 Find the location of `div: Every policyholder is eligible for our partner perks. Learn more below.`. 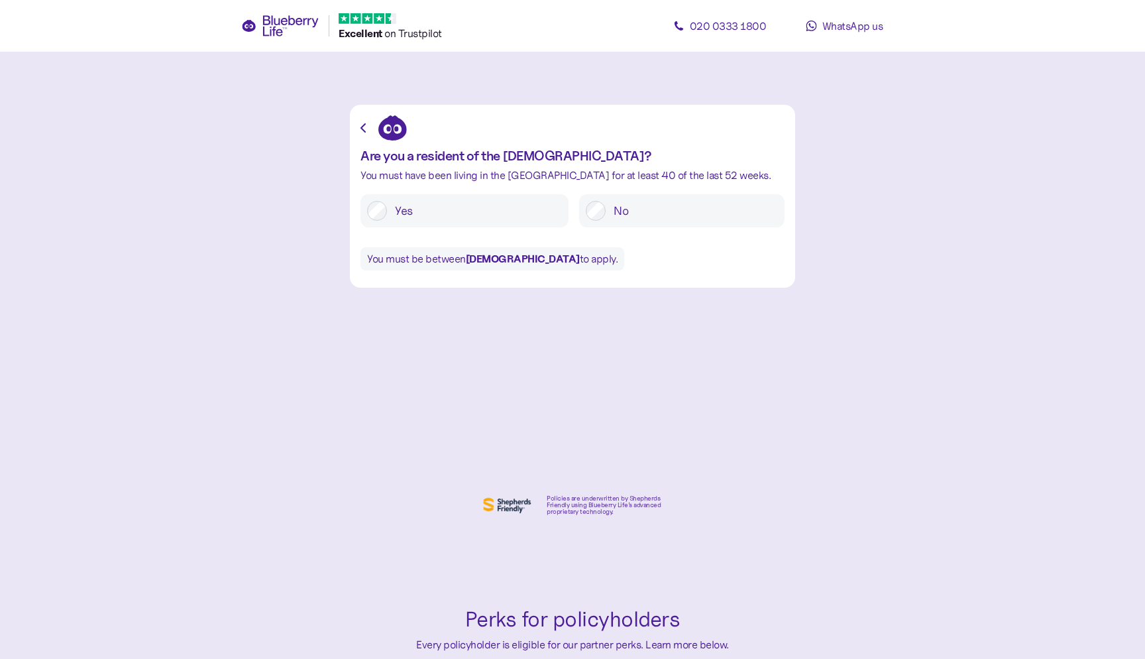

div: Every policyholder is eligible for our partner perks. Learn more below. is located at coordinates (573, 644).